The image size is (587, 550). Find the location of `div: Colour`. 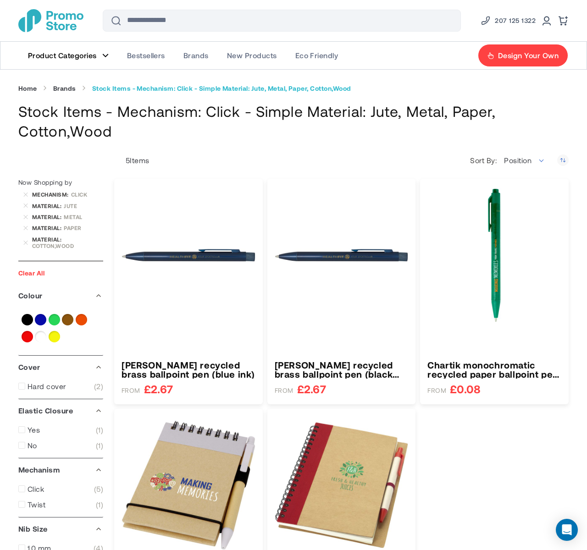

div: Colour is located at coordinates (61, 296).